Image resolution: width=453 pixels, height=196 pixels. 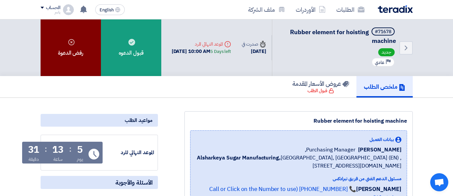 I want to click on div: مسئول الدعم الفني من فريق تيرادكس, so click(x=298, y=179).